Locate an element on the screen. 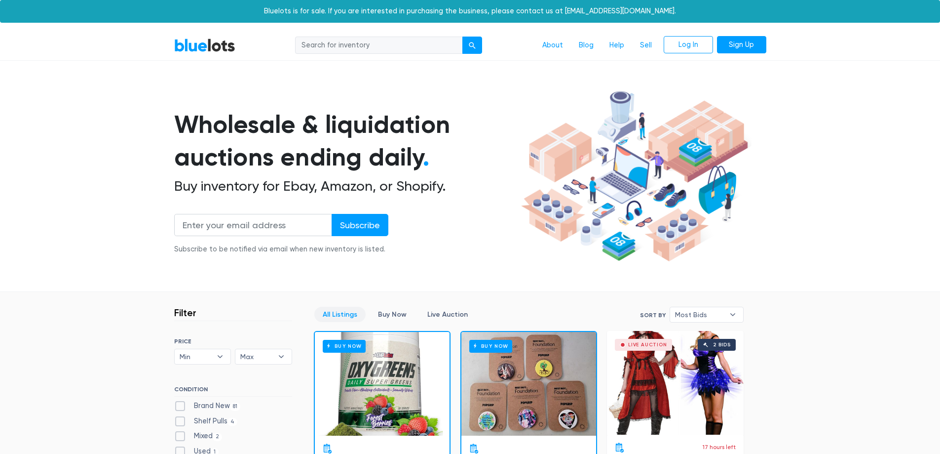 The width and height of the screenshot is (940, 454). p: 17 hours left is located at coordinates (719, 447).